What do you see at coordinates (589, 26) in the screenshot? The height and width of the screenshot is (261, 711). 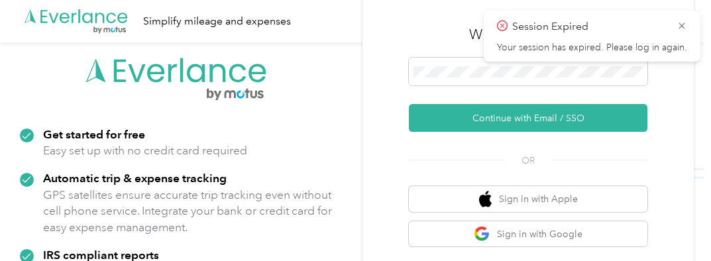 I see `p: Session Expired` at bounding box center [589, 26].